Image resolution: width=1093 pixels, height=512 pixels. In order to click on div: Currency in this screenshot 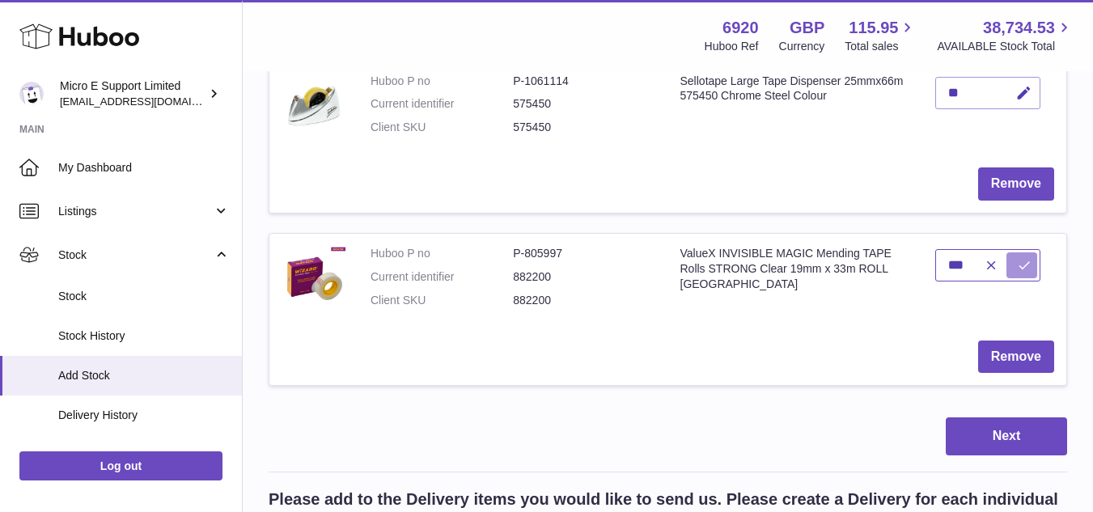, I will do `click(802, 46)`.